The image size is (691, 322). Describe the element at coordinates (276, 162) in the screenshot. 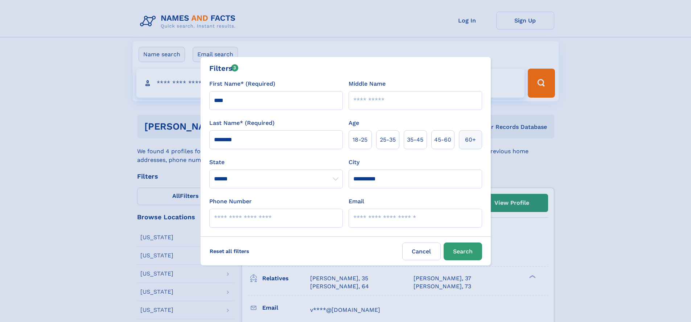

I see `label: State` at that location.